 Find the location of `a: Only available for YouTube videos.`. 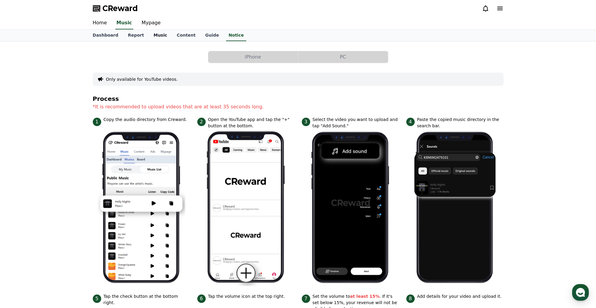

a: Only available for YouTube videos. is located at coordinates (142, 79).